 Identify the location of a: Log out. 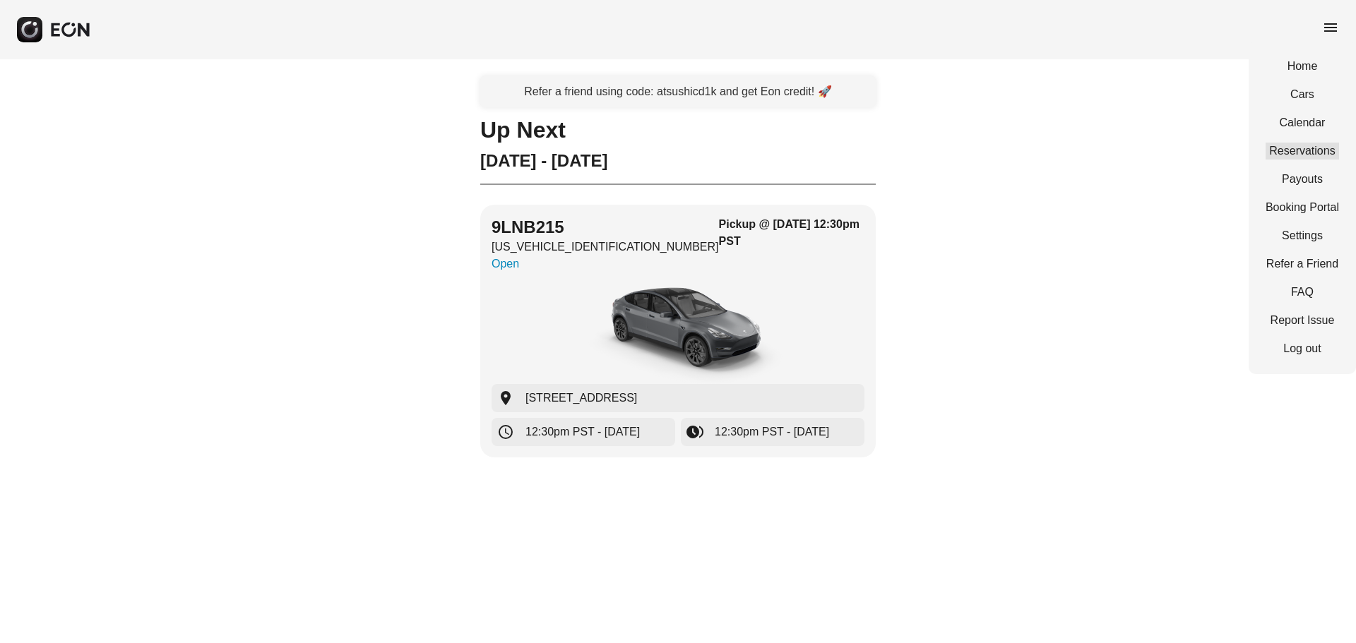
(1302, 349).